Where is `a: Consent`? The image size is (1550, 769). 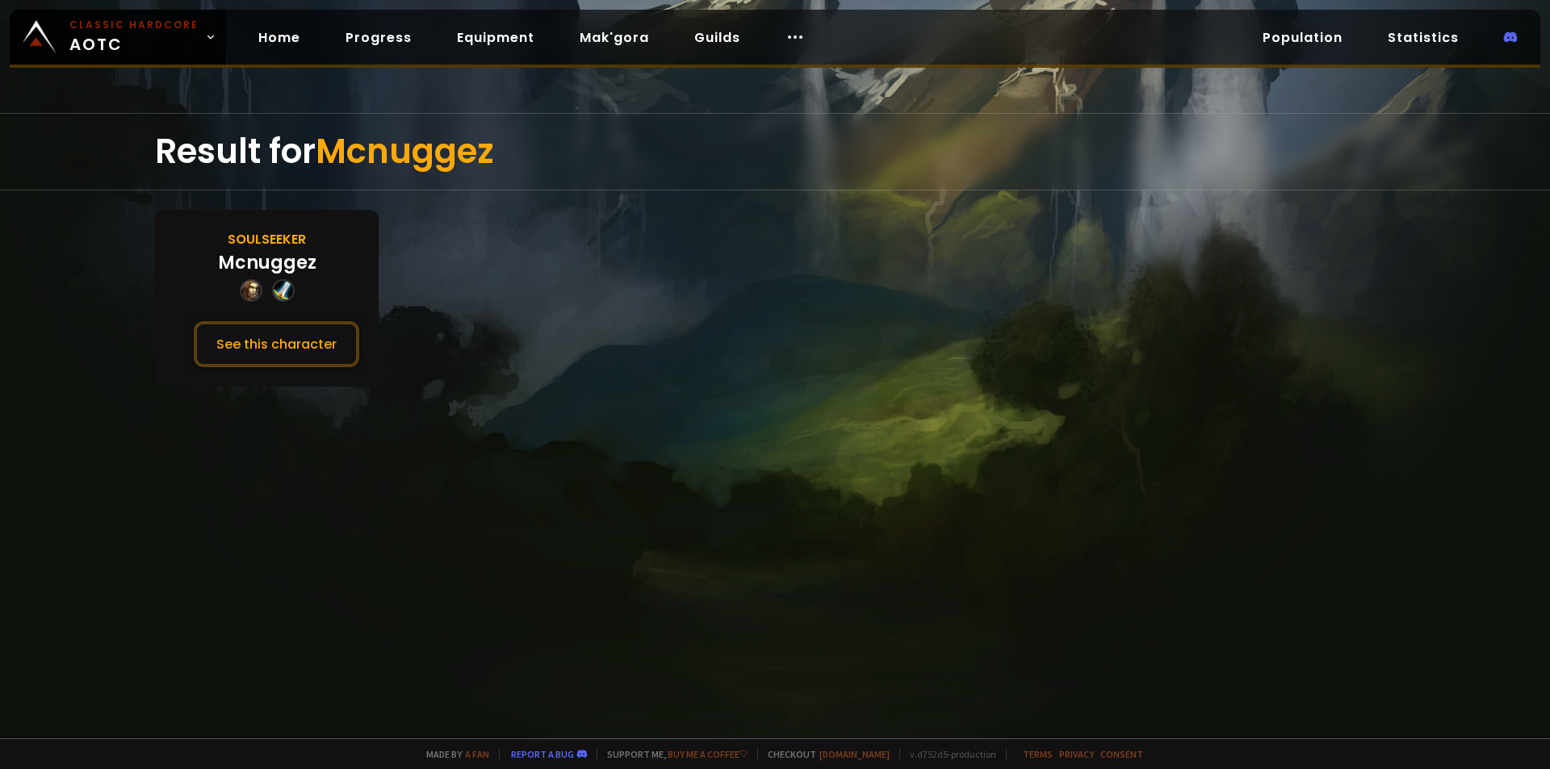
a: Consent is located at coordinates (1121, 754).